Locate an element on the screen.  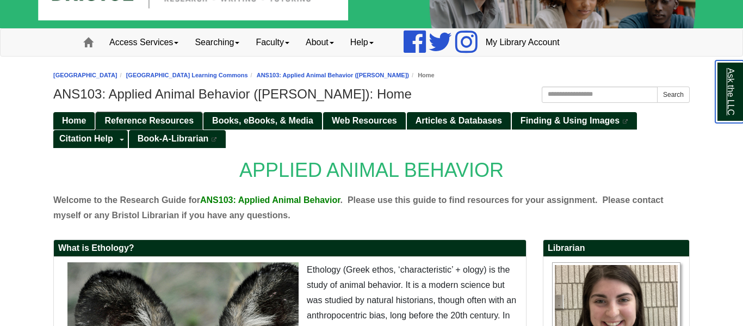
a: Finding & Using Images is located at coordinates (574, 121).